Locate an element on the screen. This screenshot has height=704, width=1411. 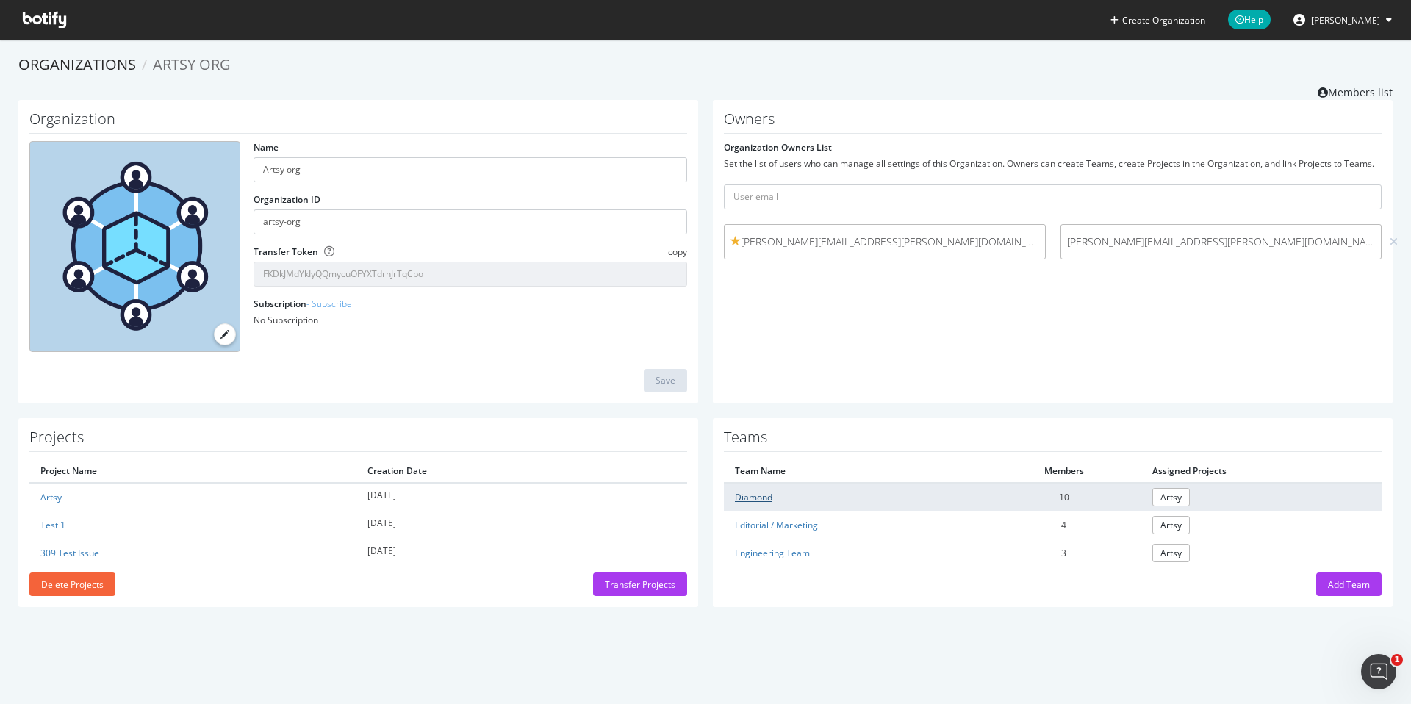
div: Set the list of users who can manage all settings of this Organization. Owners can create Teams, ... is located at coordinates (1052, 163).